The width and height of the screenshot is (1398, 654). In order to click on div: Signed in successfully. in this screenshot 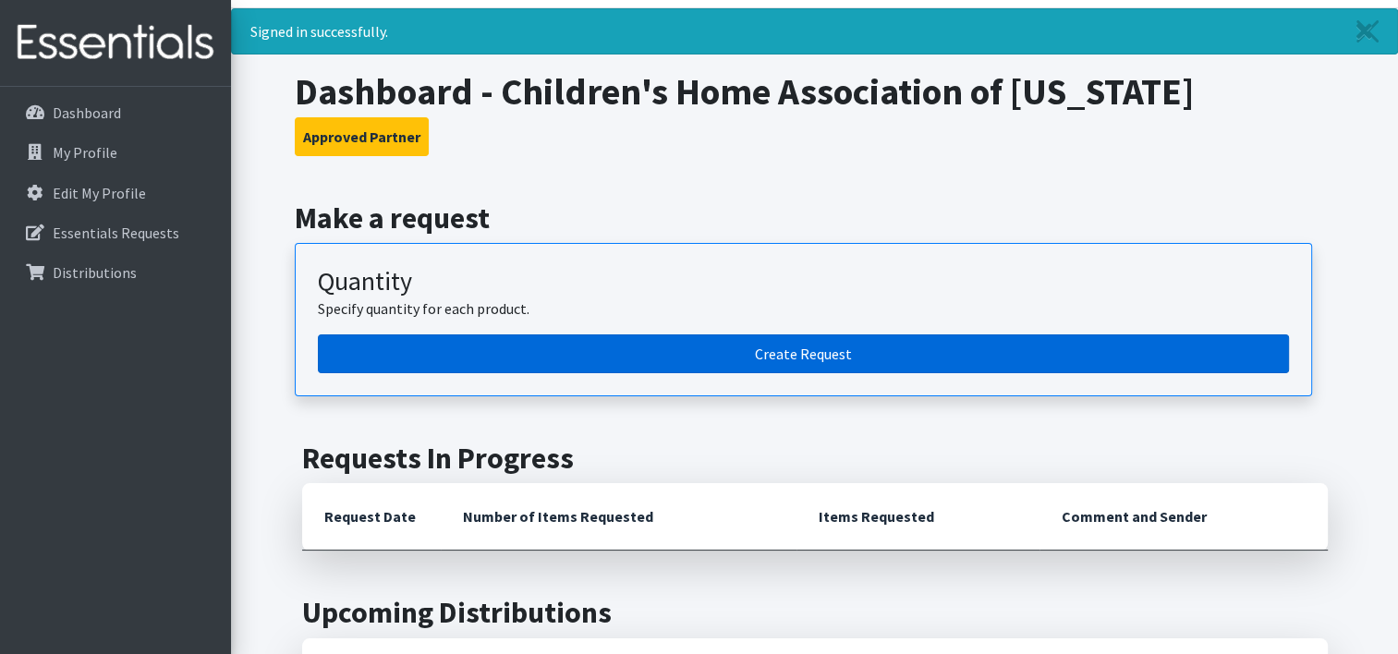, I will do `click(814, 31)`.